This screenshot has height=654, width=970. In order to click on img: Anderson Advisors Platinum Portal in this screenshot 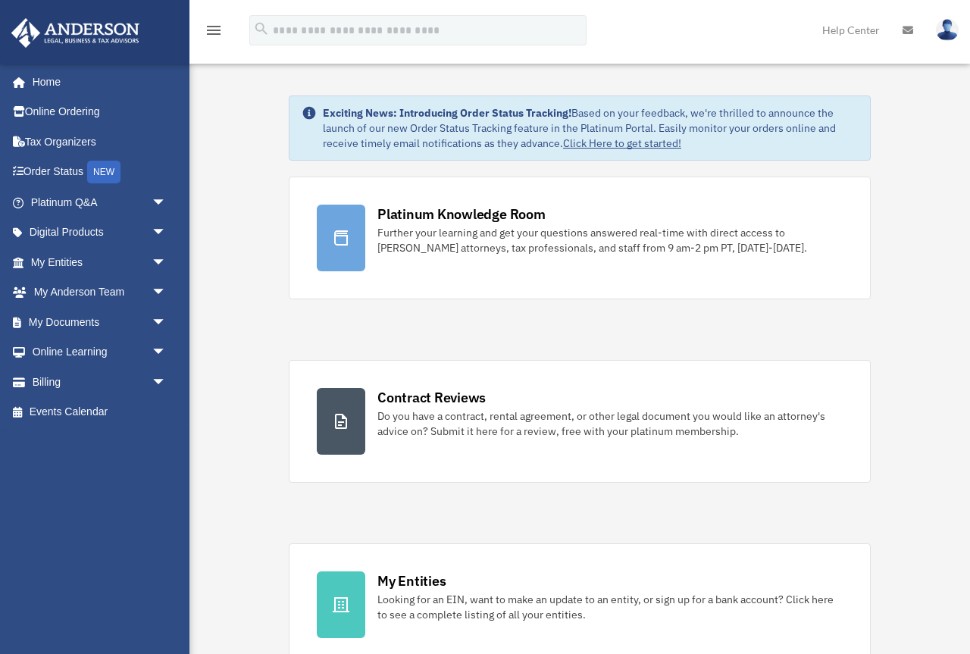, I will do `click(75, 33)`.